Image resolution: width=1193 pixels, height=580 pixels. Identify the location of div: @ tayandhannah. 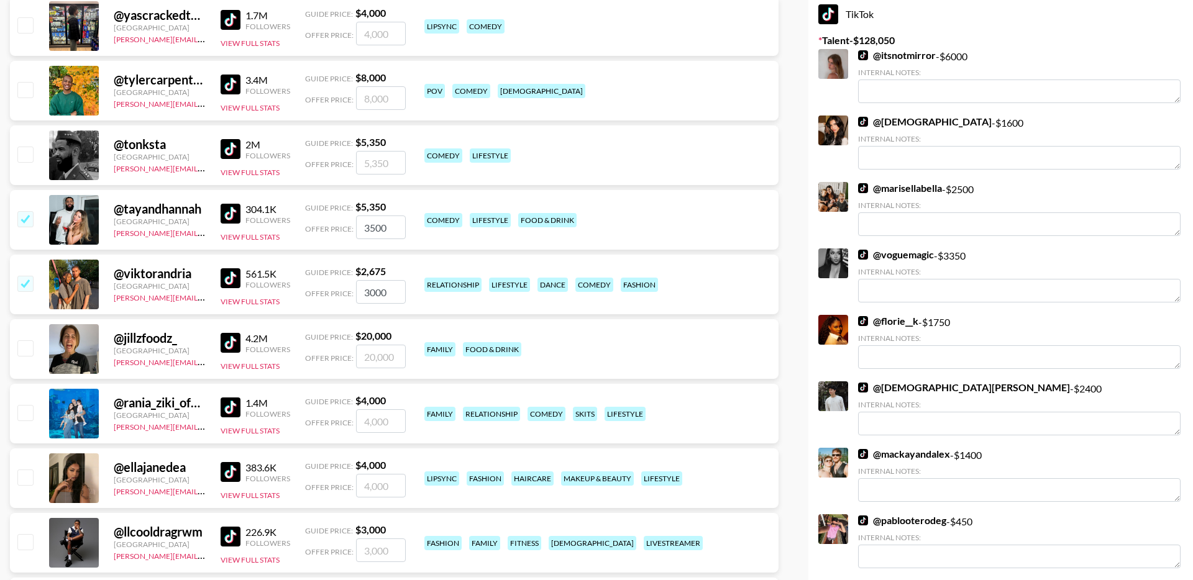
(160, 209).